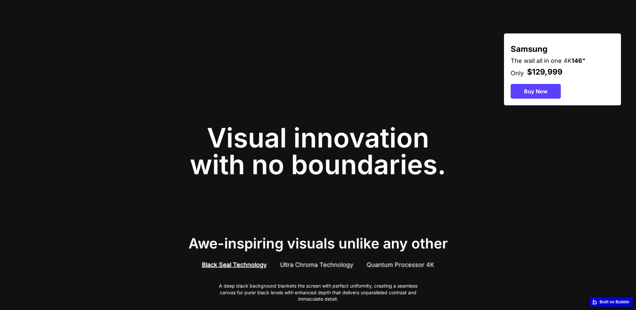 This screenshot has width=636, height=310. I want to click on div: Awe-inspiring visuals unlike any other, so click(318, 244).